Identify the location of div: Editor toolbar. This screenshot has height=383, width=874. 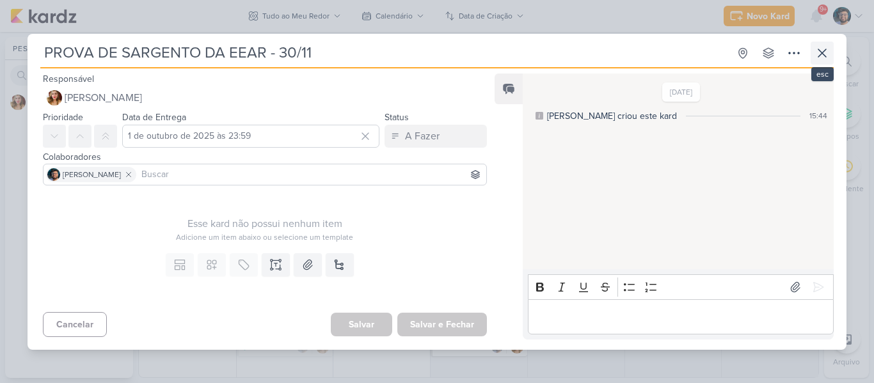
(681, 287).